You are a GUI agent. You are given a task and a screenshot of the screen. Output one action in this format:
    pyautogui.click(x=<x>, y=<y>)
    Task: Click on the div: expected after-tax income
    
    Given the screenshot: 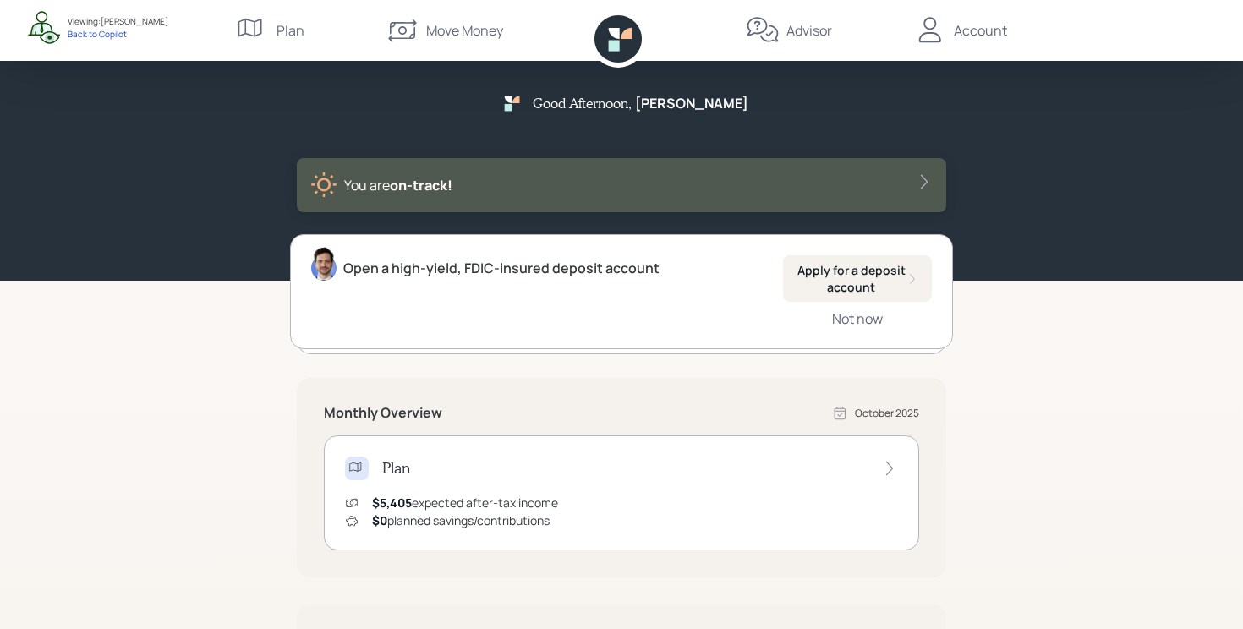 What is the action you would take?
    pyautogui.click(x=465, y=502)
    